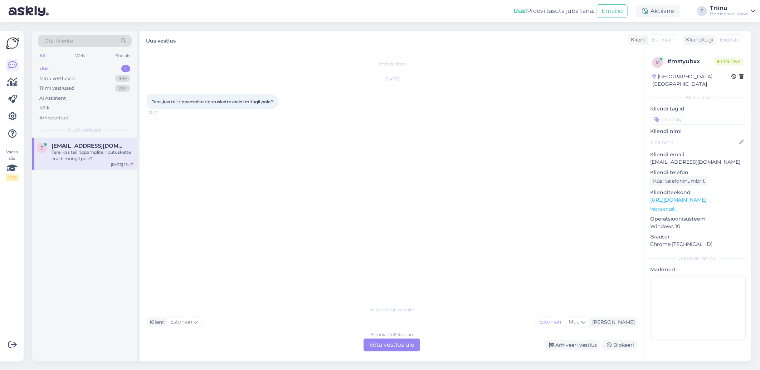 The image size is (760, 370). Describe the element at coordinates (12, 178) in the screenshot. I see `div: 2 / 3` at that location.